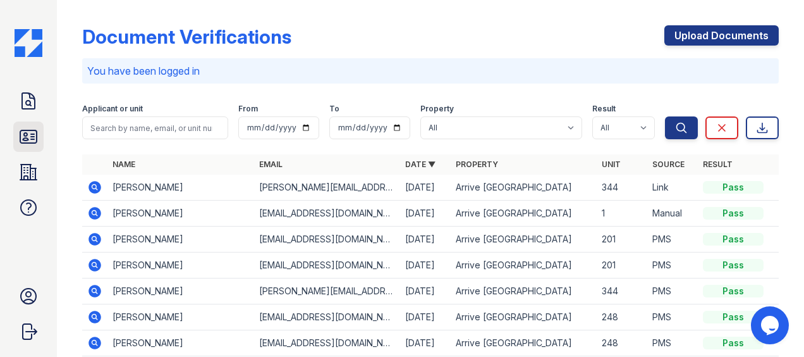 Image resolution: width=804 pixels, height=357 pixels. What do you see at coordinates (335, 109) in the screenshot?
I see `label: To` at bounding box center [335, 109].